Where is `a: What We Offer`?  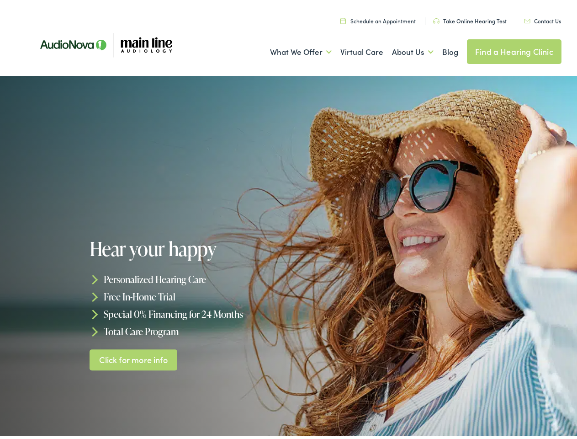 a: What We Offer is located at coordinates (301, 49).